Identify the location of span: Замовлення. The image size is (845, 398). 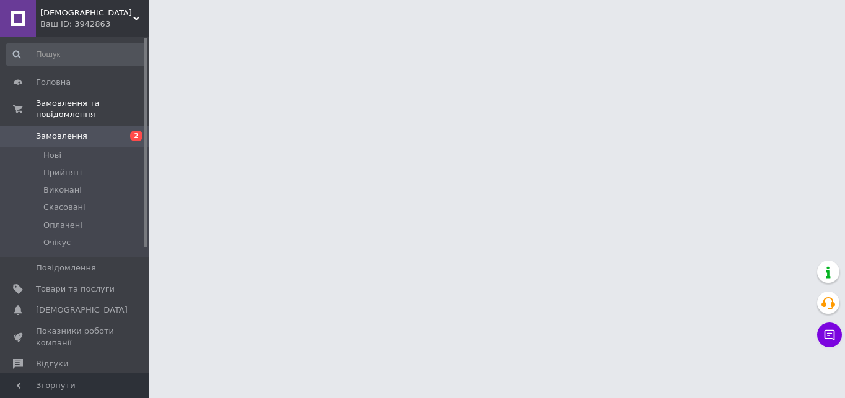
(61, 136).